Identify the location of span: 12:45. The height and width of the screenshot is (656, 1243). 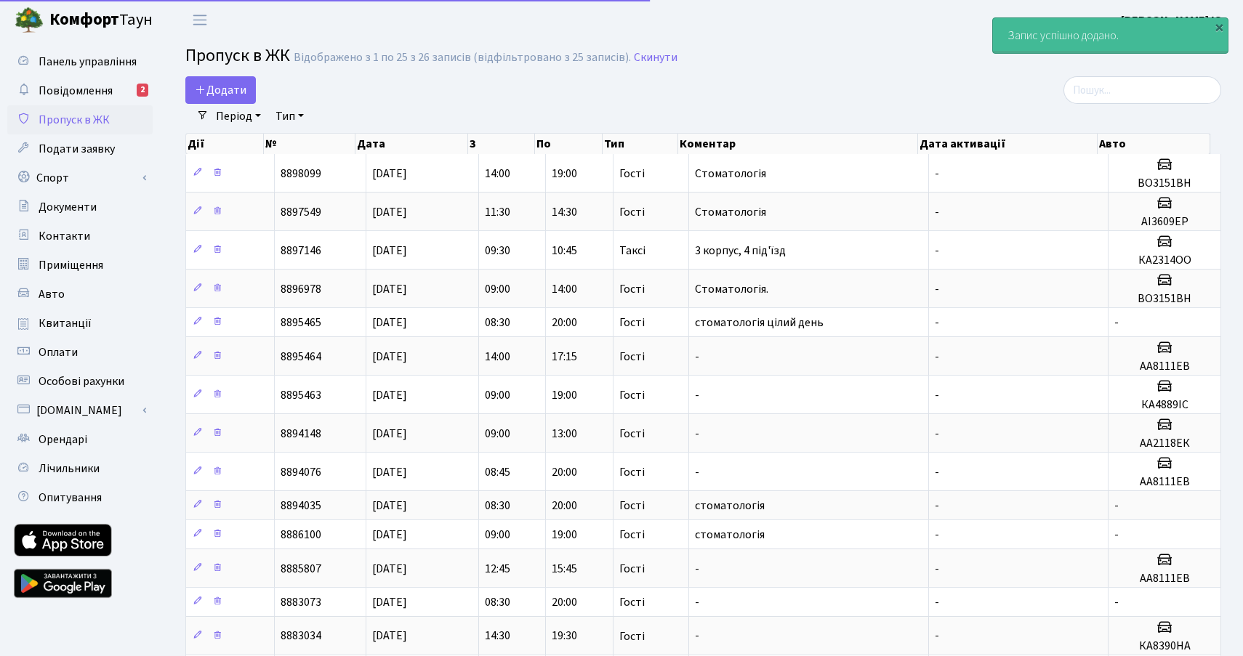
(497, 569).